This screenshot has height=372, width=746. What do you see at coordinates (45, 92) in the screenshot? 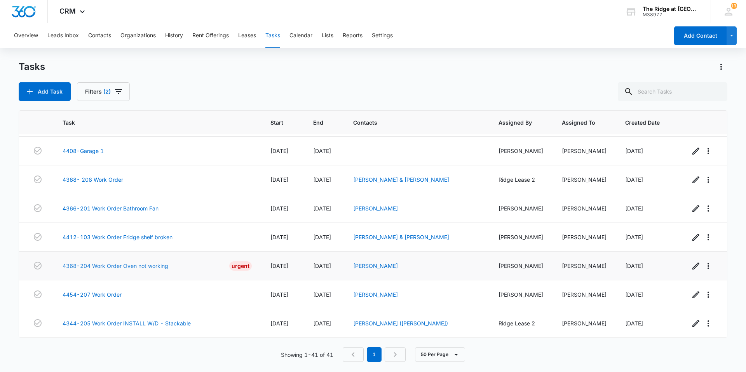
I see `button: Add Task` at bounding box center [45, 92].